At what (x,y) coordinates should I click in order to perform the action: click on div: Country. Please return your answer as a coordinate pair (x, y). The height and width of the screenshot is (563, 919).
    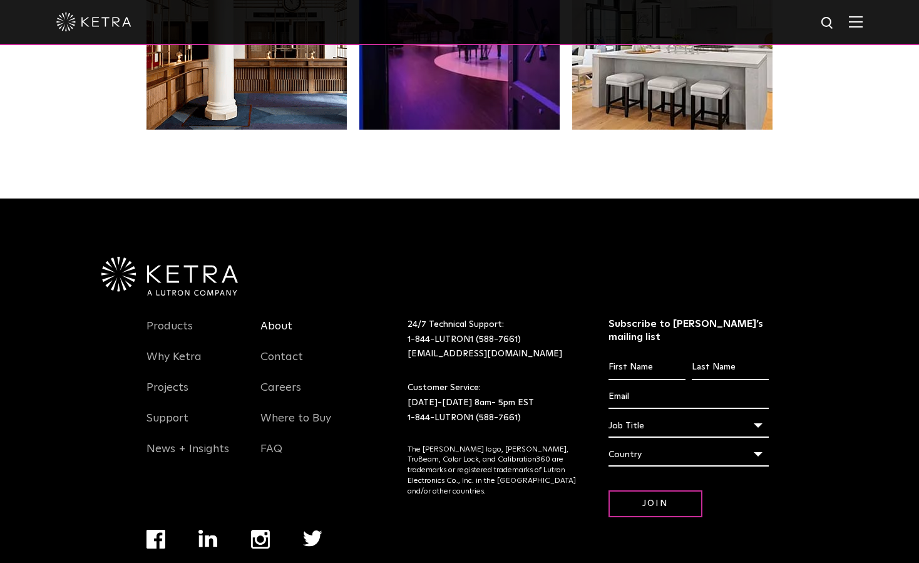
    Looking at the image, I should click on (689, 455).